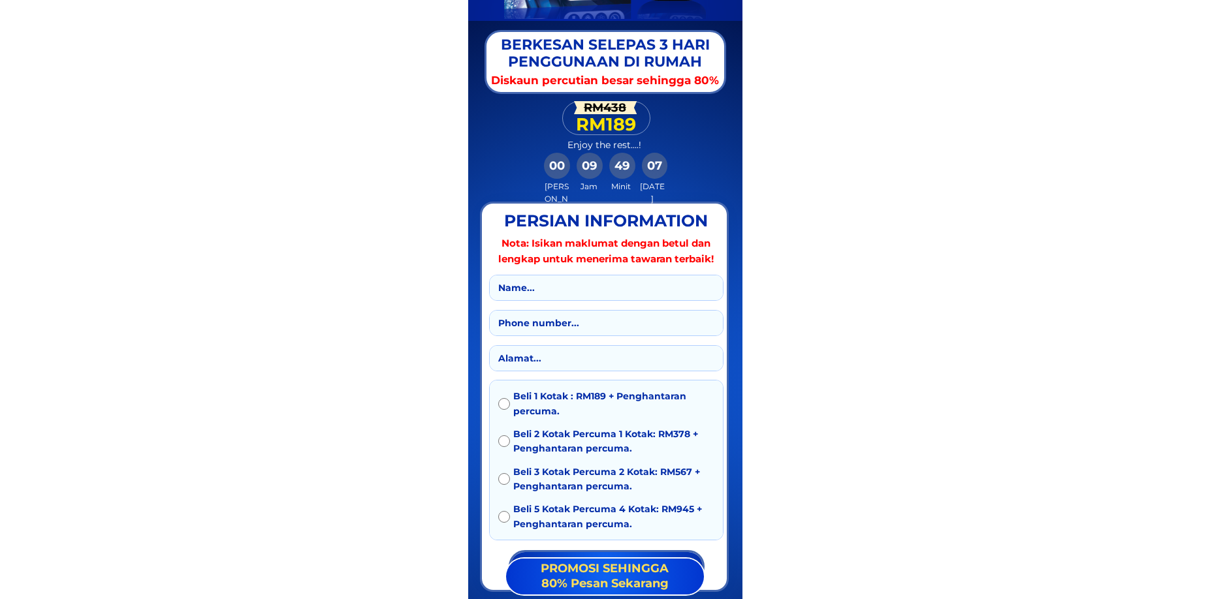 Image resolution: width=1210 pixels, height=599 pixels. I want to click on font: Jam, so click(589, 186).